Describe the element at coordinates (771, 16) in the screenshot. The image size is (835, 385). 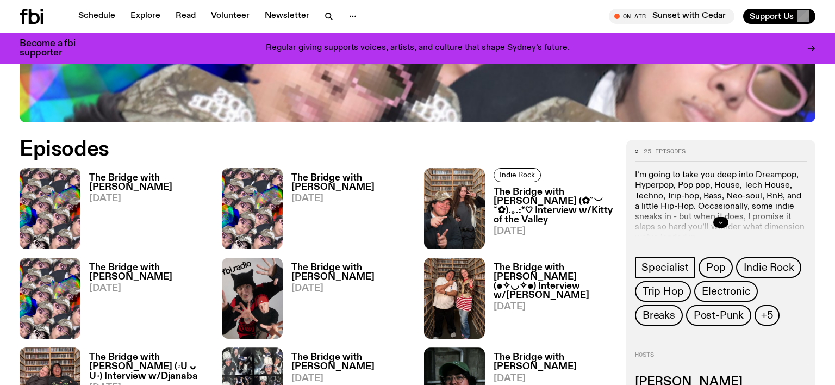
I see `span: Support Us` at that location.